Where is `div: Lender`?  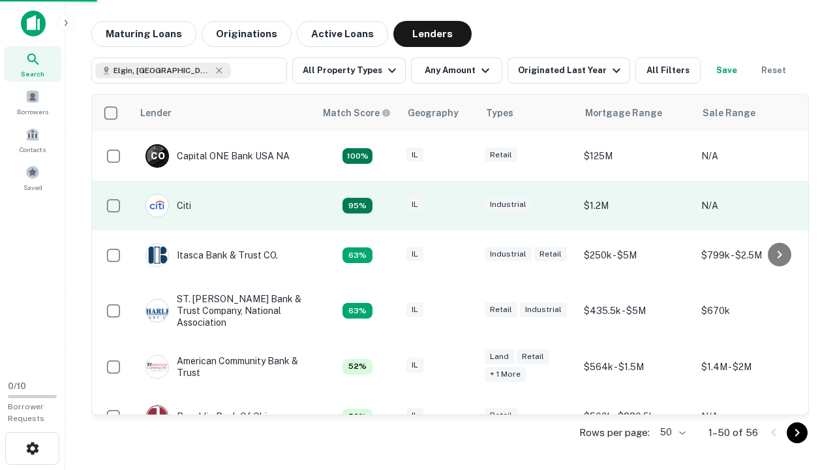 div: Lender is located at coordinates (156, 113).